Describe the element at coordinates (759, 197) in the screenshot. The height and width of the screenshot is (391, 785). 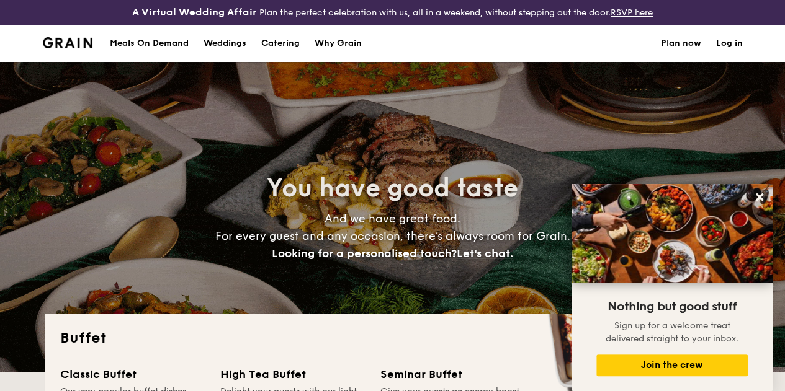
I see `button: Close` at that location.